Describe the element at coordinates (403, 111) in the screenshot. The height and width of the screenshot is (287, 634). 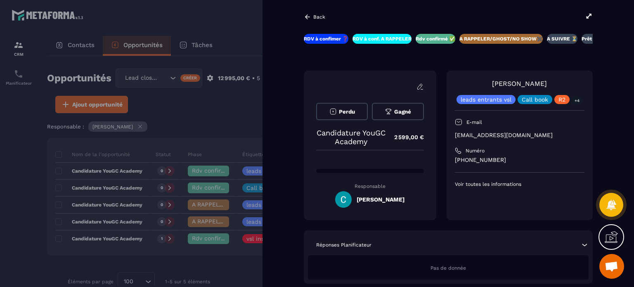
I see `span: Gagné` at that location.